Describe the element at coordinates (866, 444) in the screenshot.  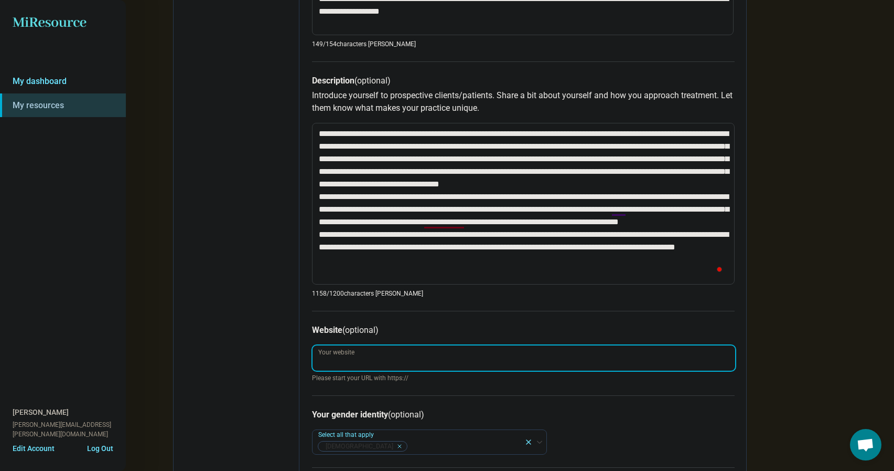
I see `a: Open chat` at that location.